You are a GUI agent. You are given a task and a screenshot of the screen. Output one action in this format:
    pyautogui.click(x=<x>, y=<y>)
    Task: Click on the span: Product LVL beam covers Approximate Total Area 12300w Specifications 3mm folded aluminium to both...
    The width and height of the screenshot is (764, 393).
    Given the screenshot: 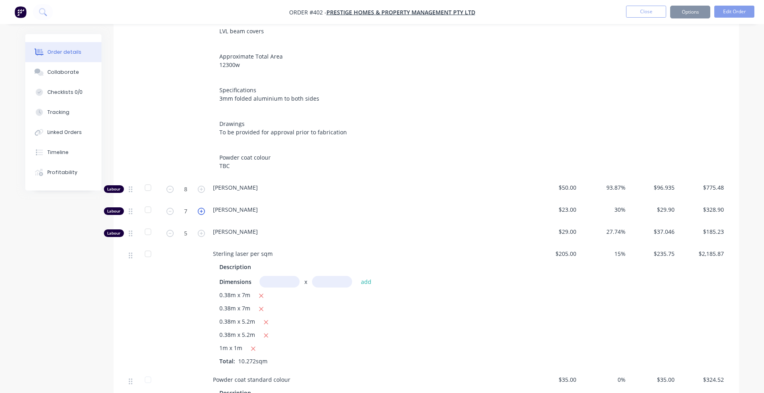 What is the action you would take?
    pyautogui.click(x=283, y=94)
    